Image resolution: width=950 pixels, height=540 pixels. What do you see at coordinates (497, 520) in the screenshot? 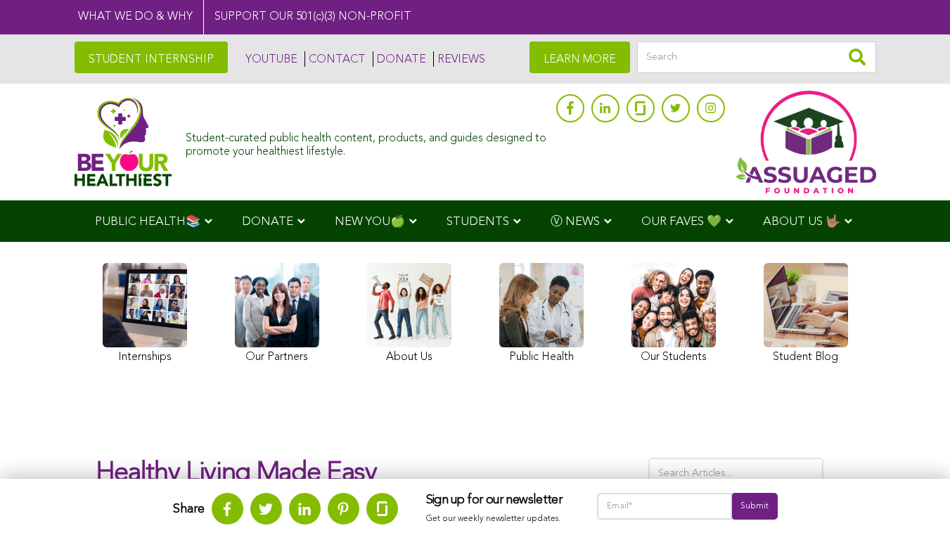
I see `p: Get our weekly newsletter updates.` at bounding box center [497, 520].